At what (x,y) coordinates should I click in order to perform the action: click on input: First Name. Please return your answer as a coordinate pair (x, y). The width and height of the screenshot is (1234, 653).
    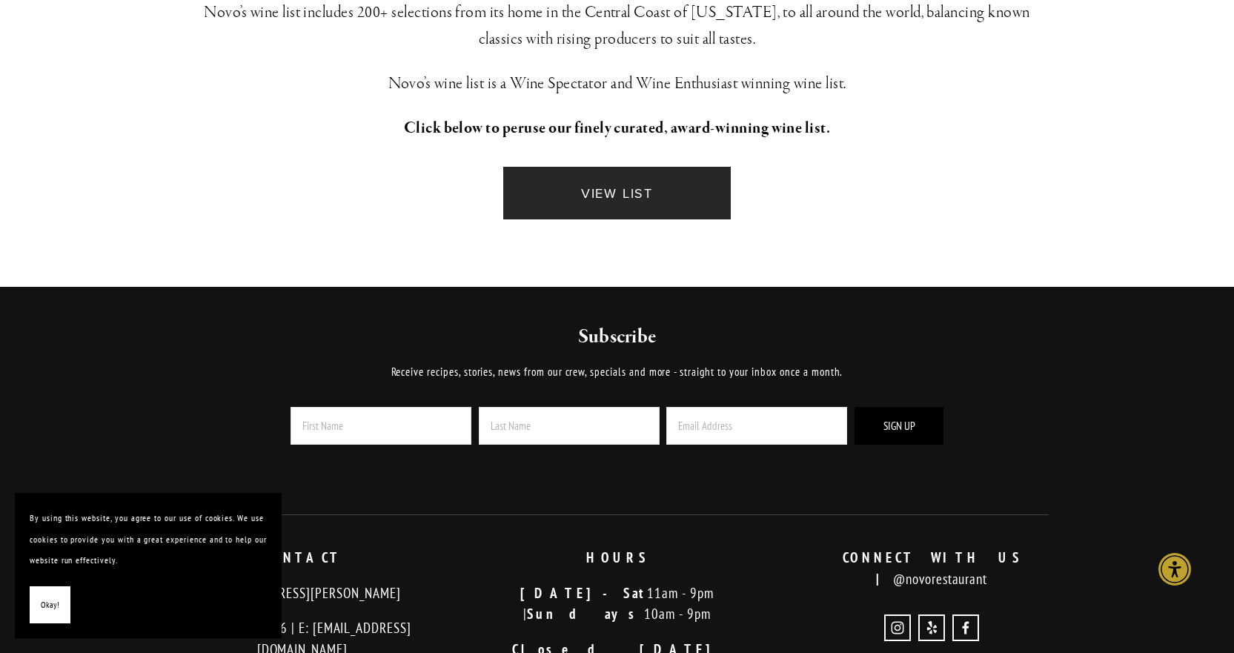
    Looking at the image, I should click on (381, 425).